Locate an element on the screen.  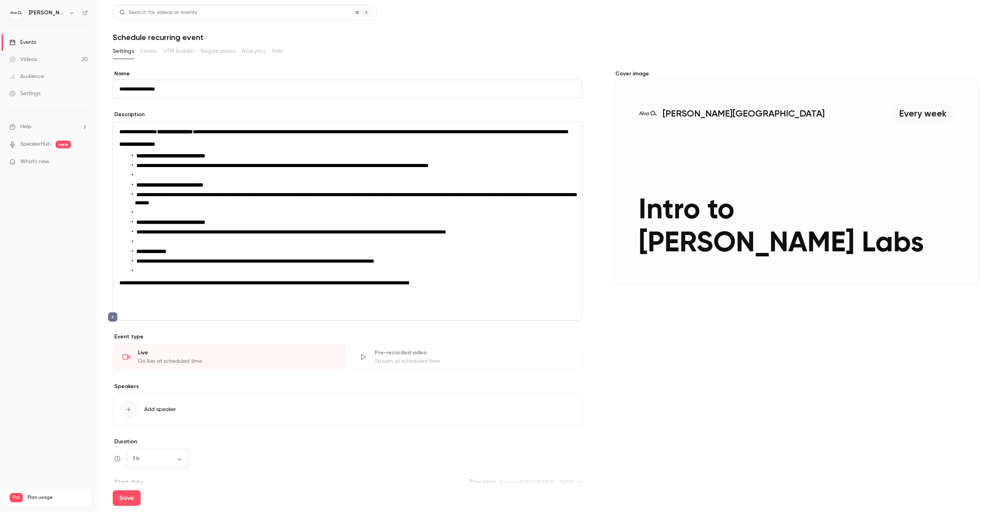
button: Save is located at coordinates (127, 498).